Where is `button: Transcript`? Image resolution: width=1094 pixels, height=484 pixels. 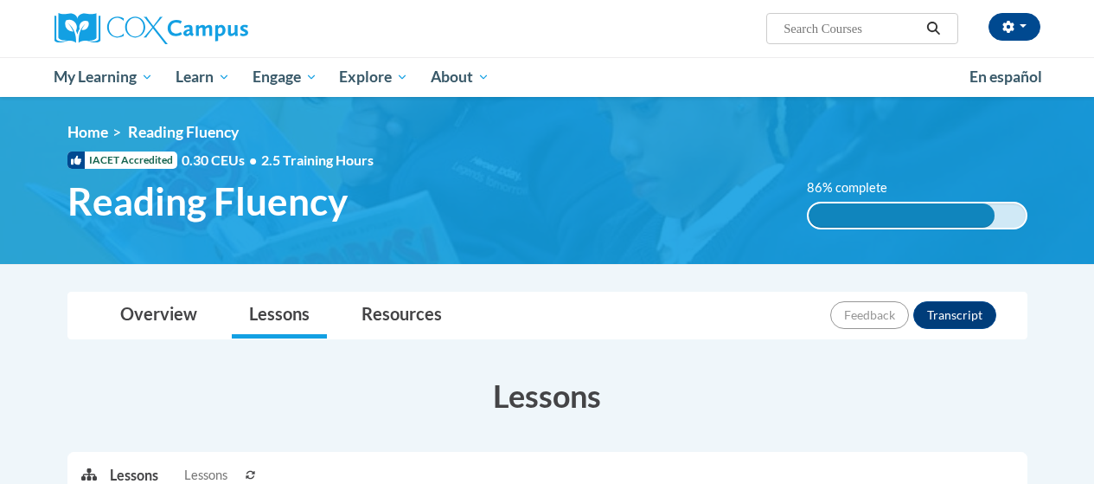 button: Transcript is located at coordinates (955, 315).